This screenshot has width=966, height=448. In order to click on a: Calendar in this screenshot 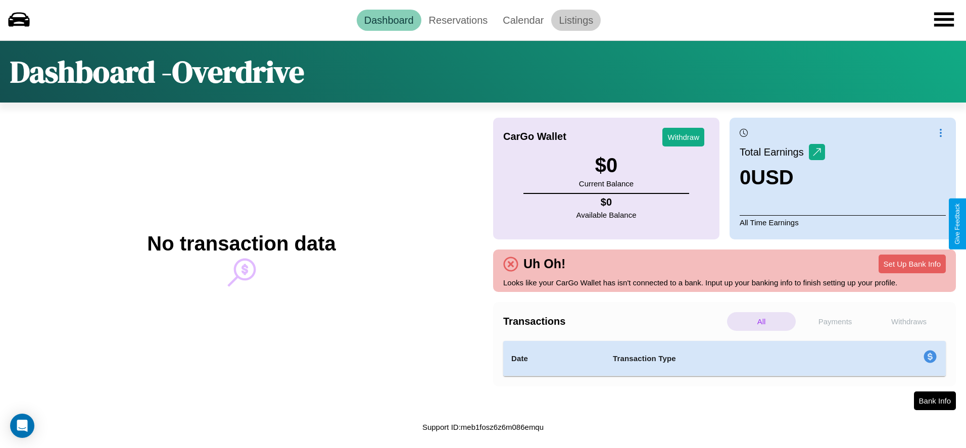, I will do `click(523, 20)`.